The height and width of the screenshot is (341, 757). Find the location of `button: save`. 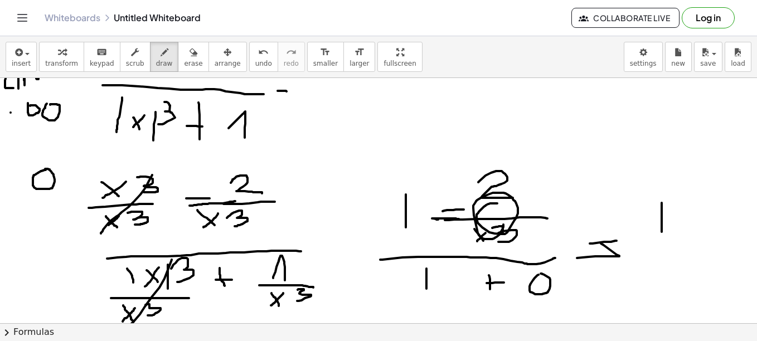

button: save is located at coordinates (708, 57).